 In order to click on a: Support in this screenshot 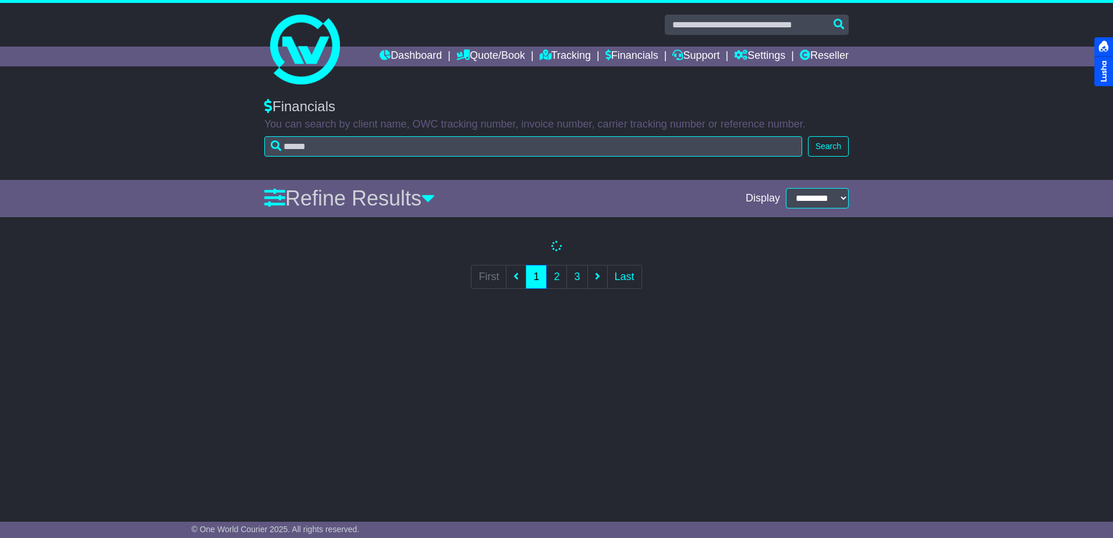, I will do `click(696, 56)`.